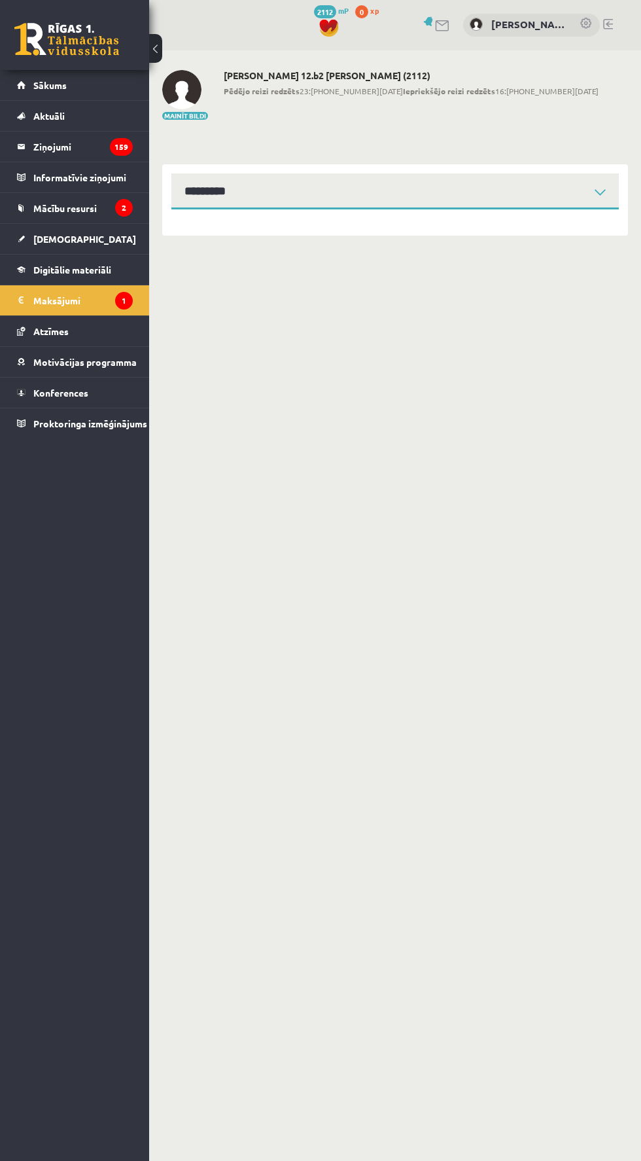  What do you see at coordinates (121, 147) in the screenshot?
I see `i: 159` at bounding box center [121, 147].